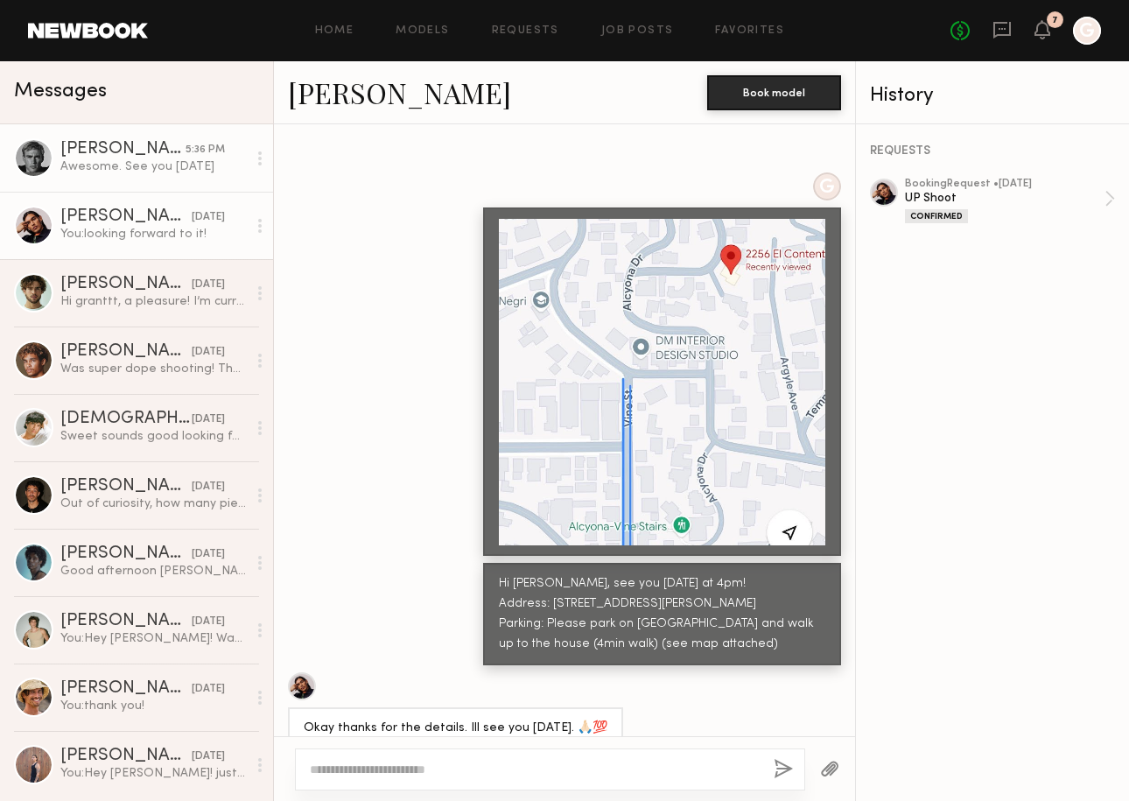 This screenshot has height=801, width=1129. Describe the element at coordinates (153, 706) in the screenshot. I see `div: You: thank you!` at that location.